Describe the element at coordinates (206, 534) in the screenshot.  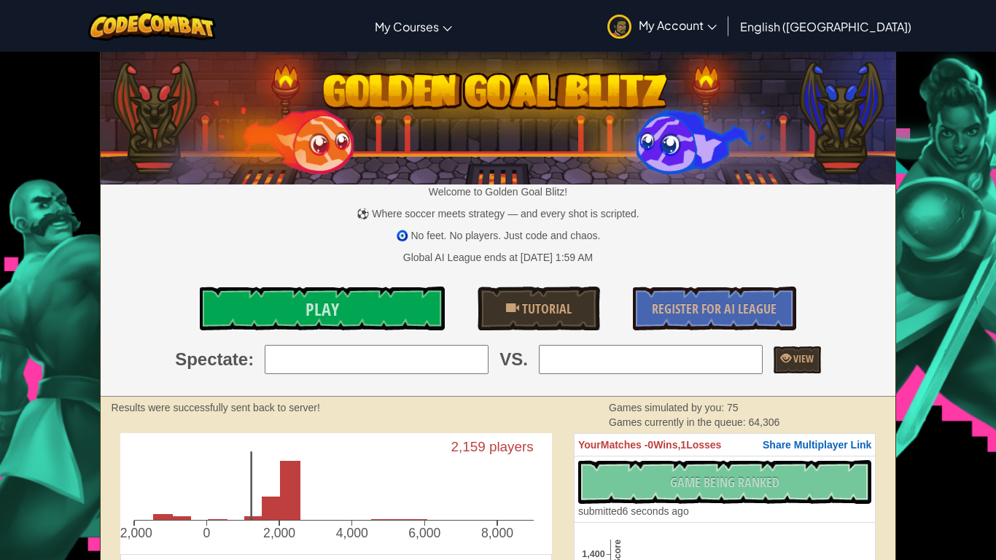
I see `text: 0` at that location.